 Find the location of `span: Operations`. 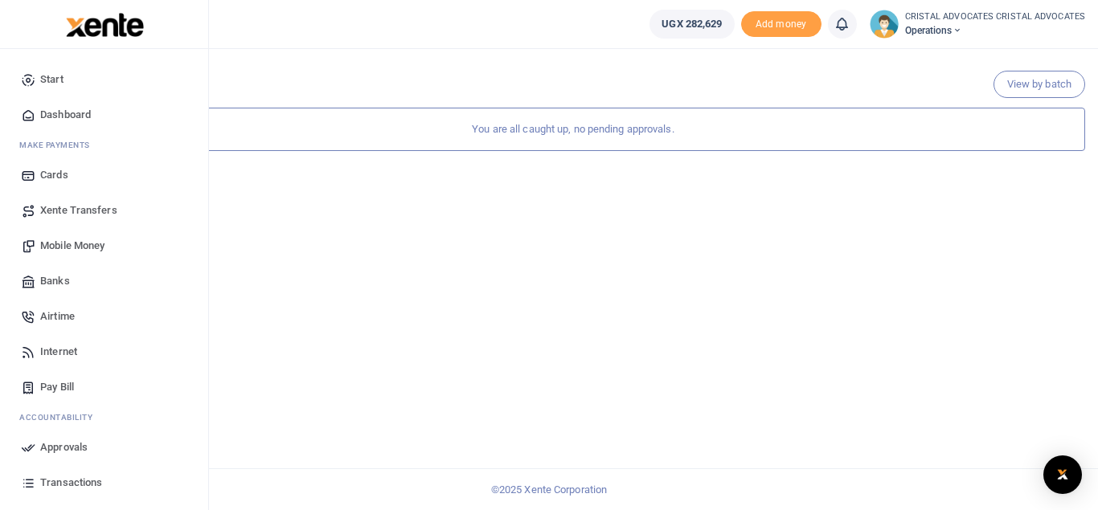

span: Operations is located at coordinates (995, 31).